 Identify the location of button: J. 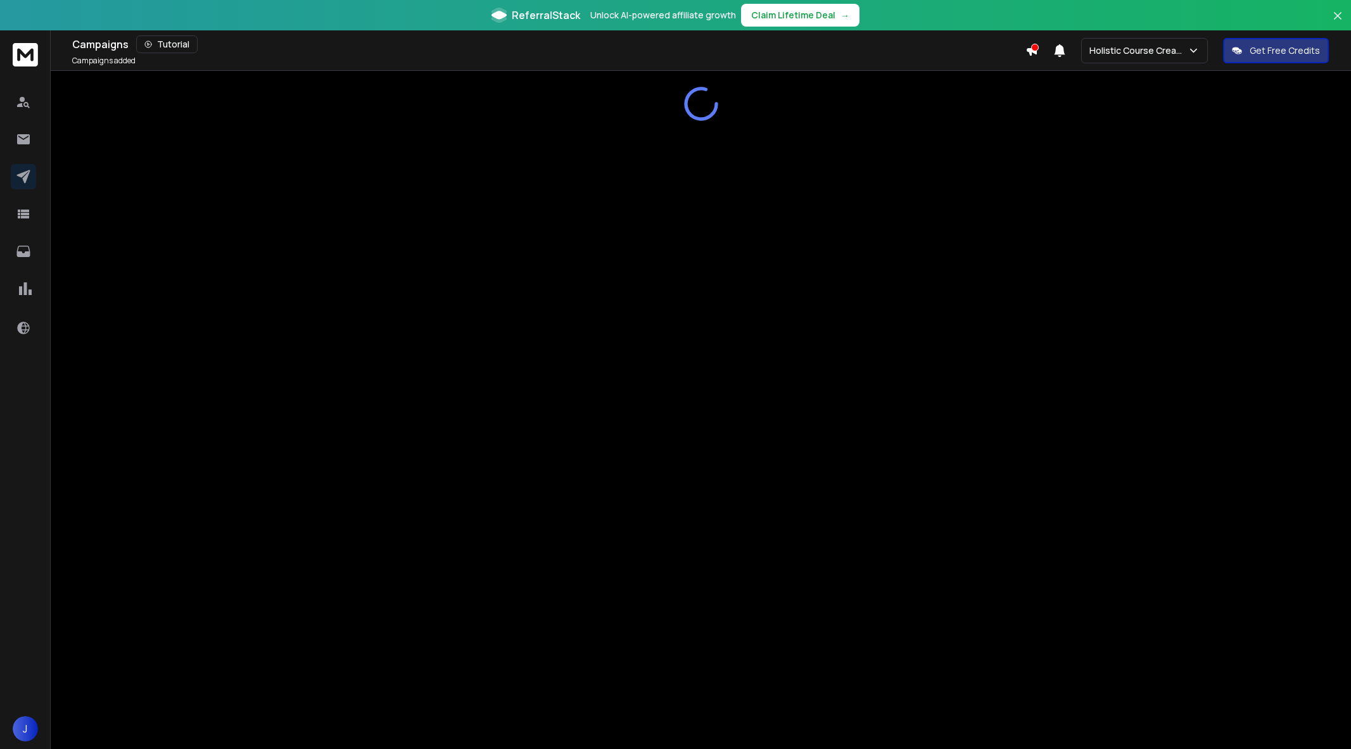
(25, 729).